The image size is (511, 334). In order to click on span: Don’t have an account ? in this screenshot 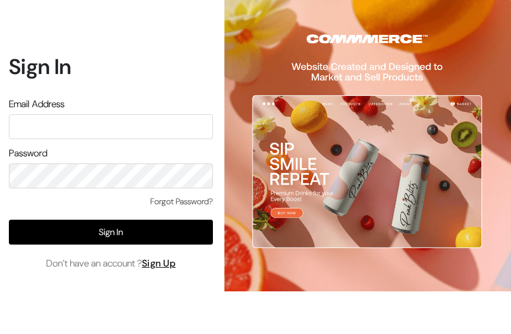, I will do `click(111, 263)`.